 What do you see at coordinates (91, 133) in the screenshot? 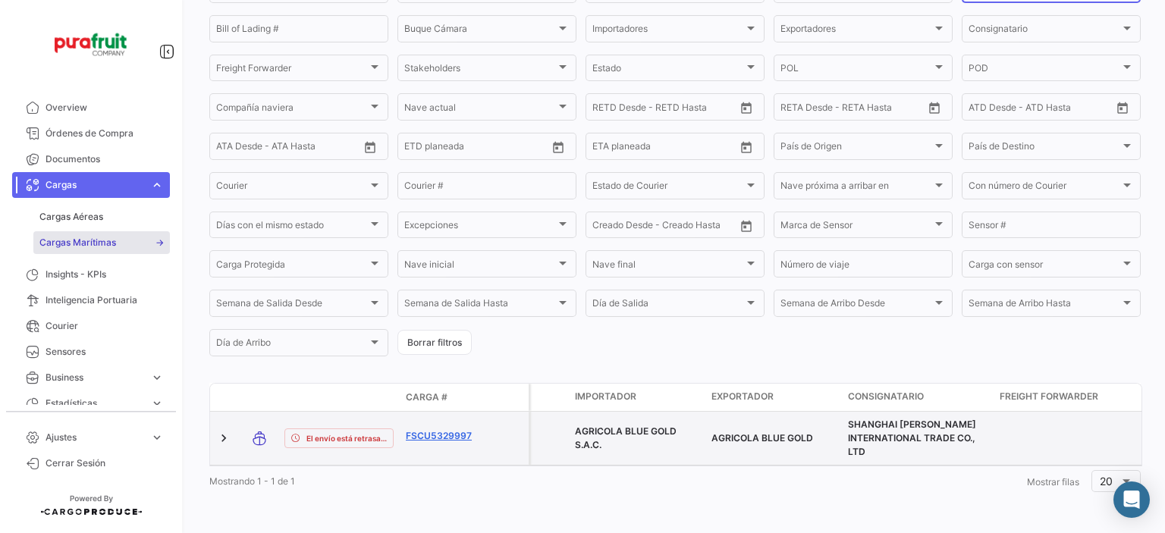
I see `a: Órdenes de Compra` at bounding box center [91, 133].